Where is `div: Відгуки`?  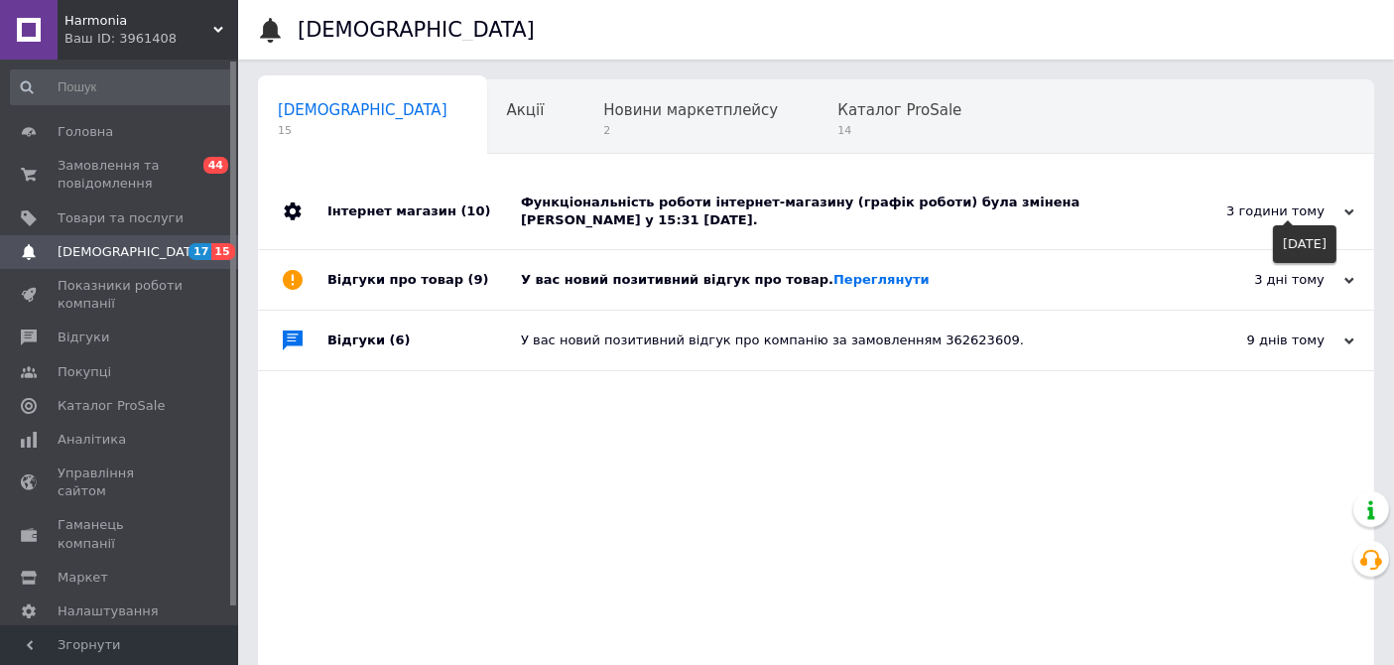
div: Відгуки is located at coordinates (424, 340).